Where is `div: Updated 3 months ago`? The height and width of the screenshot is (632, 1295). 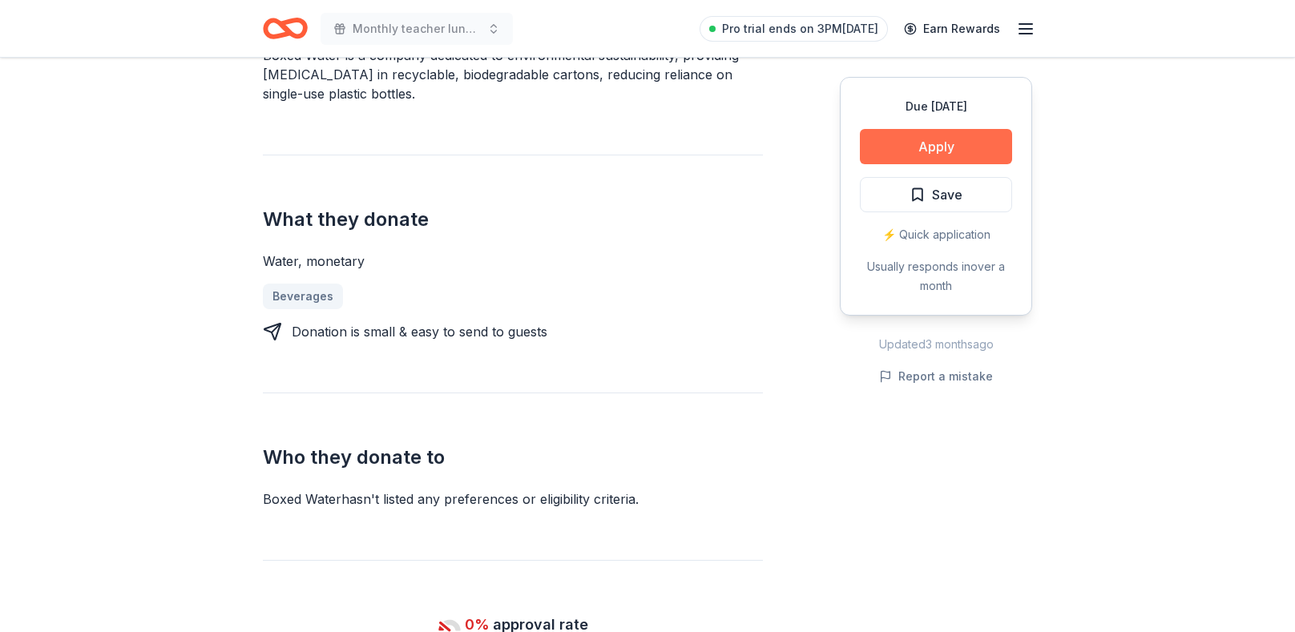 div: Updated 3 months ago is located at coordinates (936, 344).